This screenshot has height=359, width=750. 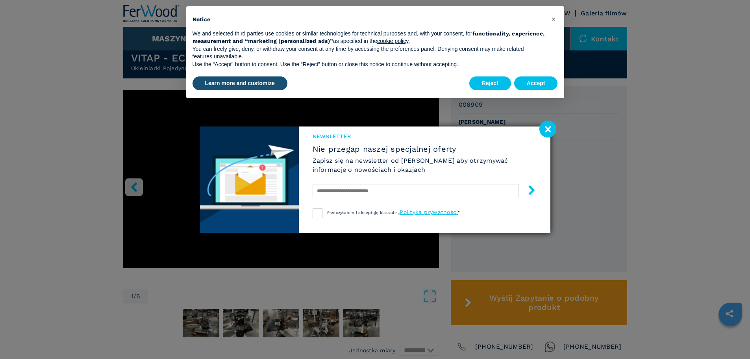 I want to click on span: Nie przegap naszej specjalnej oferty, so click(x=424, y=149).